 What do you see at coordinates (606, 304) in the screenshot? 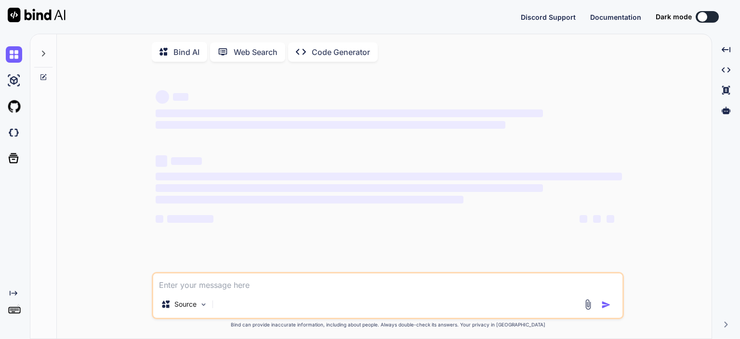
I see `img: icon` at bounding box center [606, 304].